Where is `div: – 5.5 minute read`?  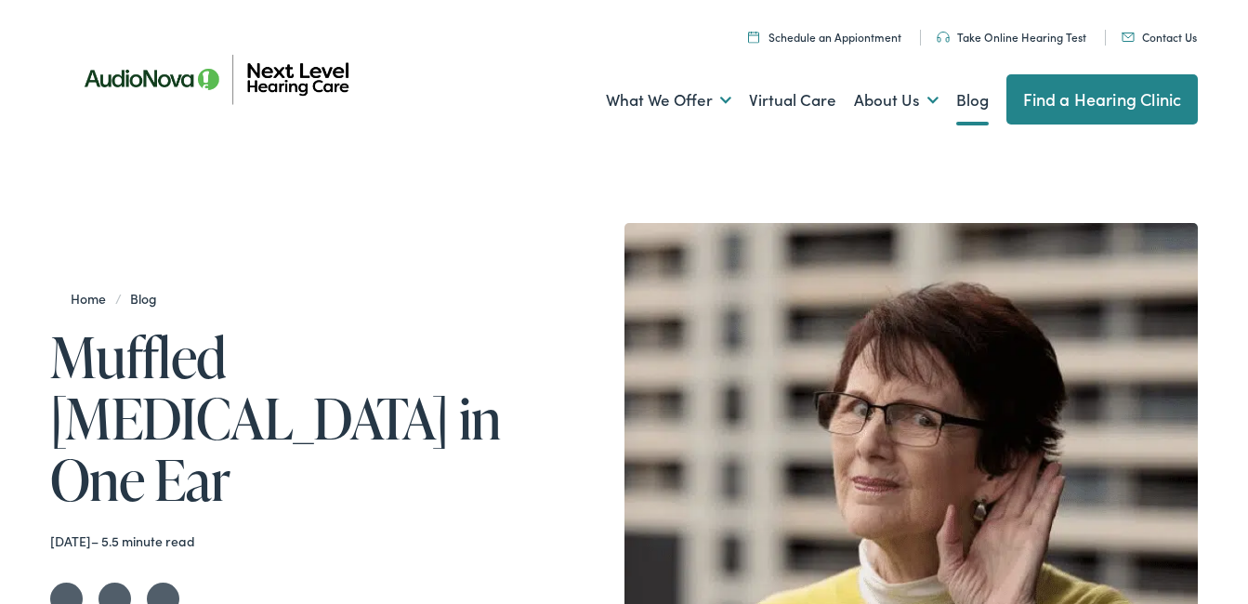 div: – 5.5 minute read is located at coordinates (314, 541).